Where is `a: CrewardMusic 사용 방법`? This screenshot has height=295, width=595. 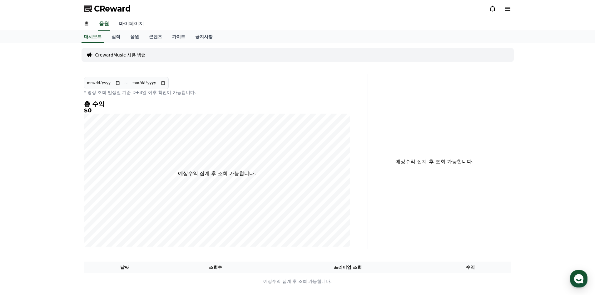
a: CrewardMusic 사용 방법 is located at coordinates (121, 55).